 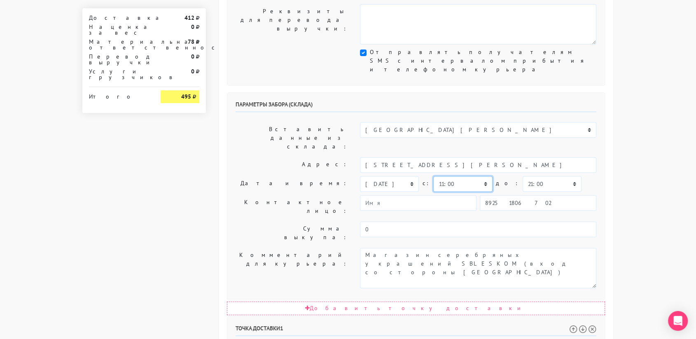 I want to click on label: Реквизиты для перевода выручки:, so click(x=292, y=24).